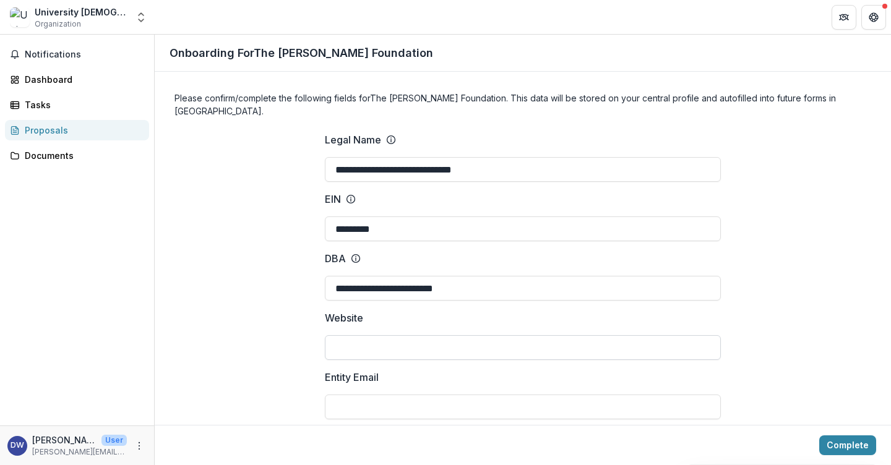 This screenshot has height=465, width=891. I want to click on p: Entity Email, so click(351, 377).